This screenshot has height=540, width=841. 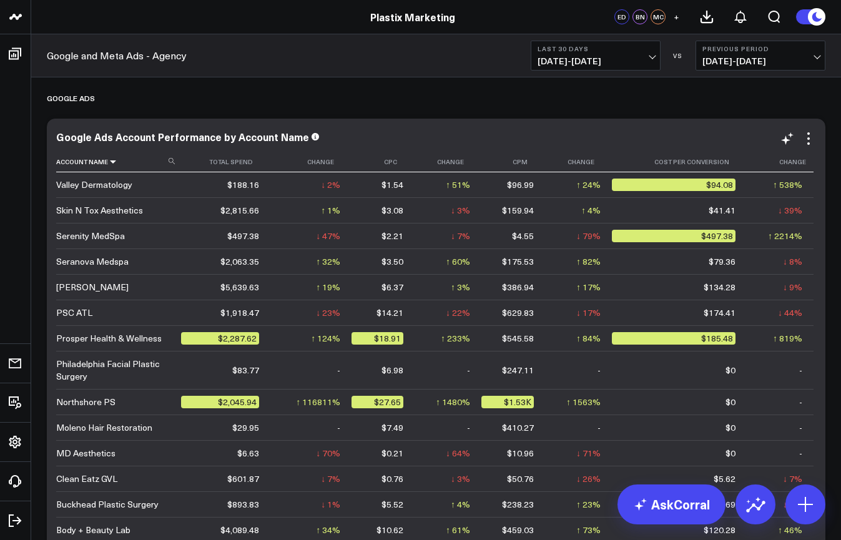 What do you see at coordinates (518, 210) in the screenshot?
I see `div: $159.94` at bounding box center [518, 210].